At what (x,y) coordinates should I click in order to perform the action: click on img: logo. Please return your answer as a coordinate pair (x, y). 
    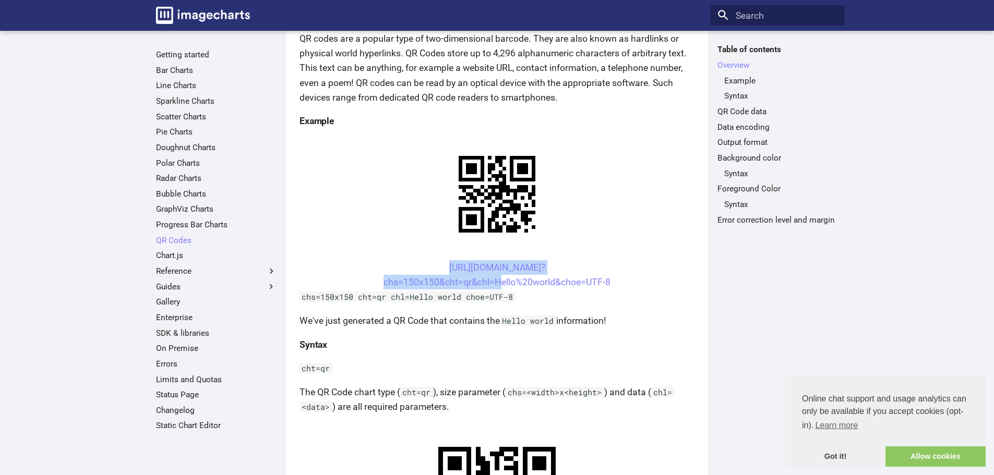
    Looking at the image, I should click on (203, 15).